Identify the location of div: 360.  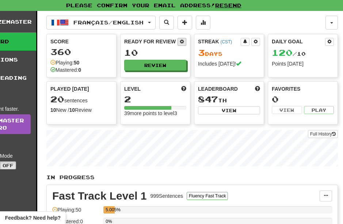
(81, 52).